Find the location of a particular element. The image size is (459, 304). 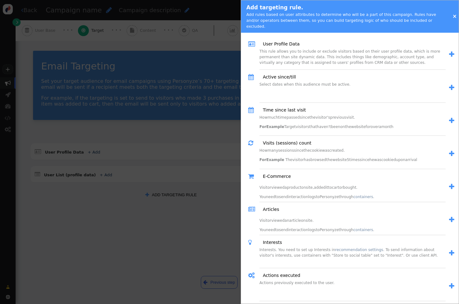

span: cookie is located at coordinates (316, 151).